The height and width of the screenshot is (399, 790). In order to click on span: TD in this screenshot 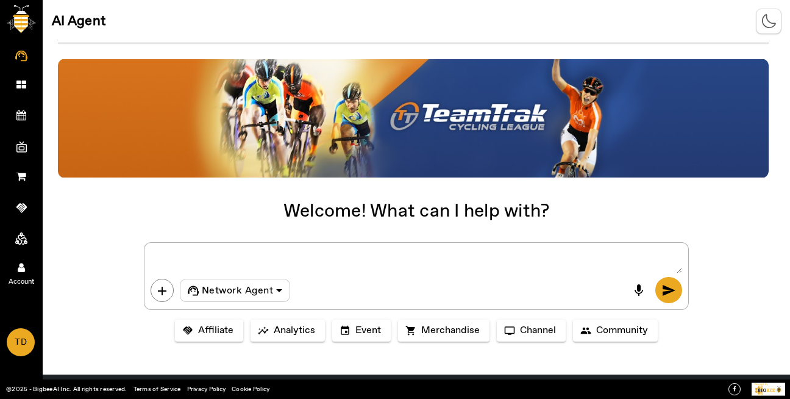, I will do `click(21, 342)`.